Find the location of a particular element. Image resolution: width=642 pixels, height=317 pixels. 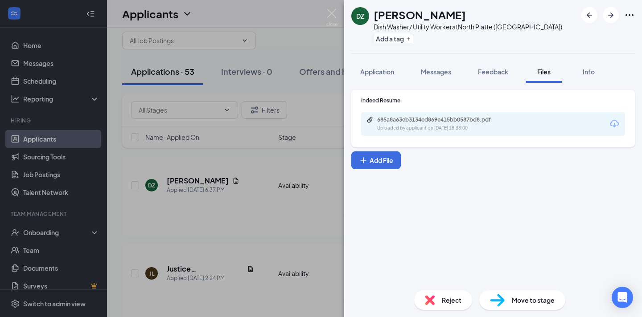

span: Move to stage is located at coordinates (533, 300).